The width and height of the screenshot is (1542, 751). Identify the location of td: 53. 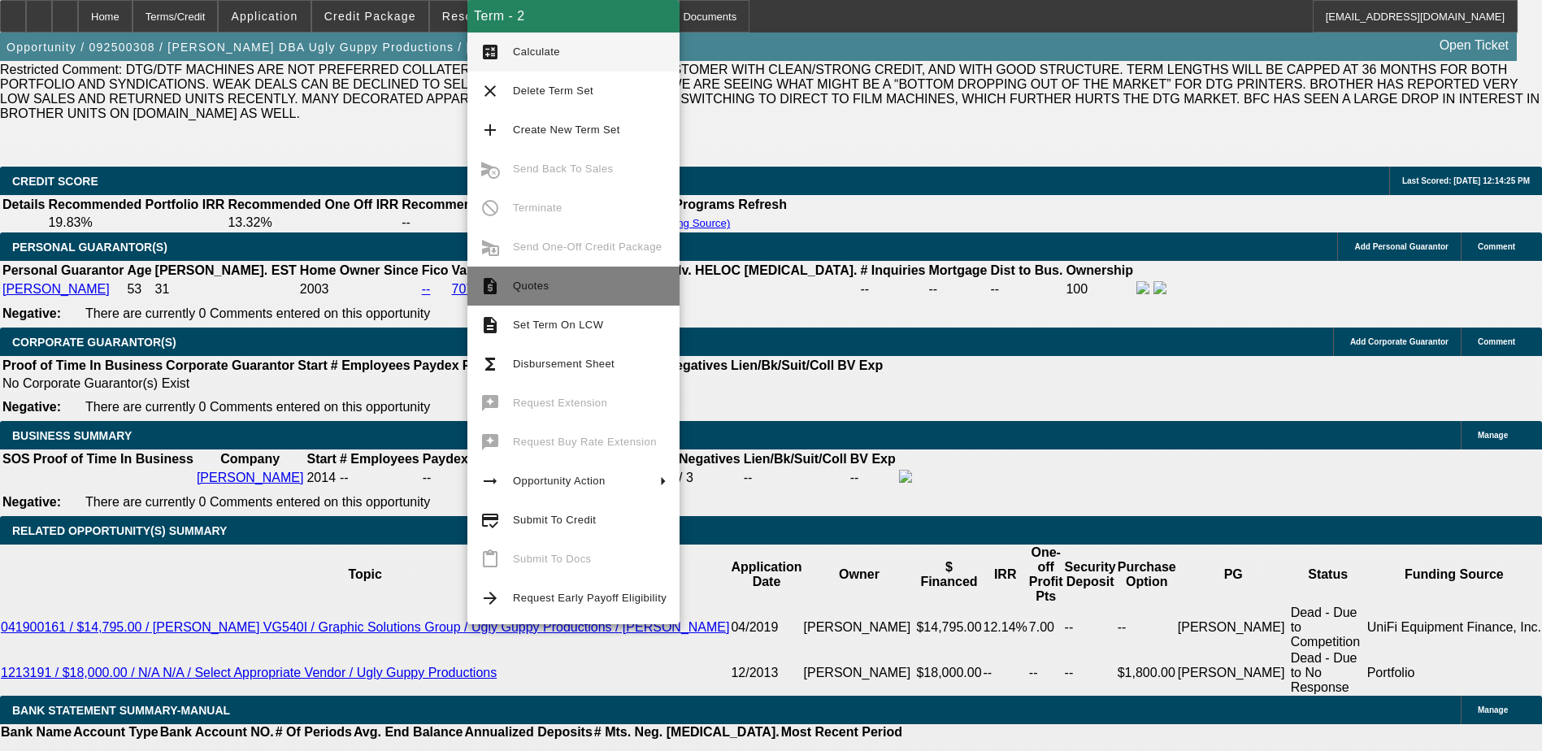
(139, 289).